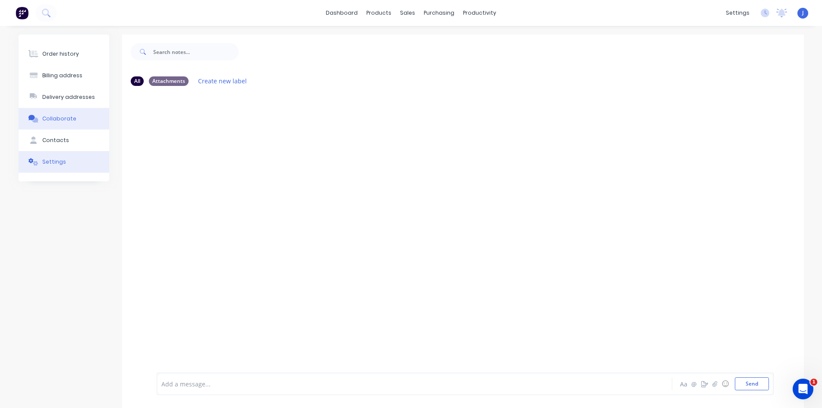 The height and width of the screenshot is (408, 822). What do you see at coordinates (64, 140) in the screenshot?
I see `button: Contacts` at bounding box center [64, 140].